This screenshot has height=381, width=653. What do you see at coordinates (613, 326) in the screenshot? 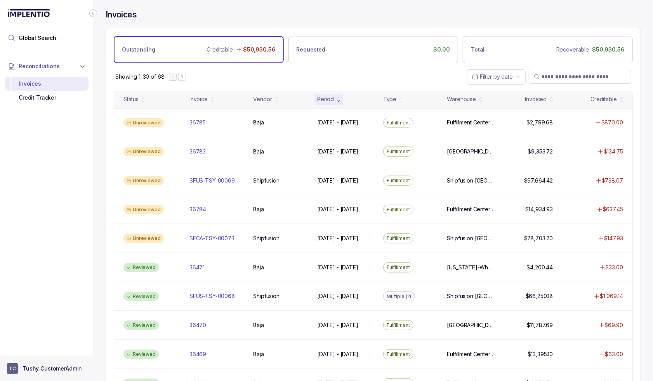
I see `p: $69.90` at bounding box center [613, 326].